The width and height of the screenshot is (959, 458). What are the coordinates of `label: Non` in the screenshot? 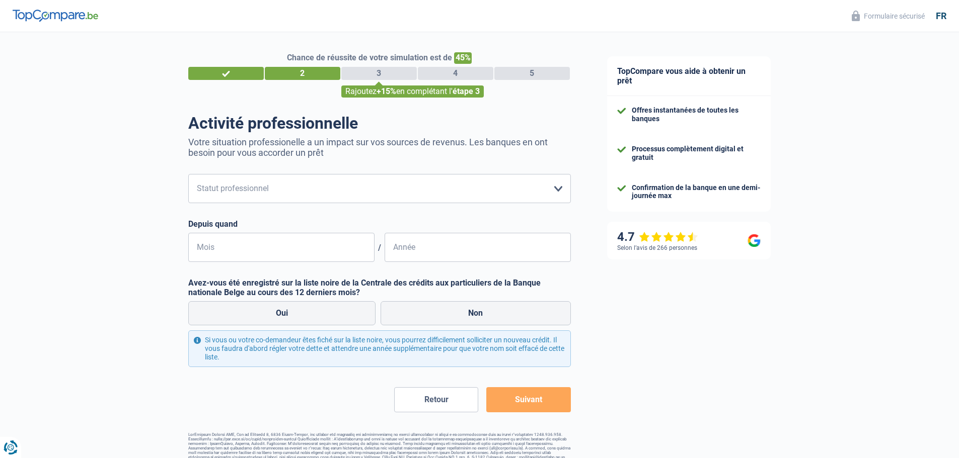 It's located at (476, 314).